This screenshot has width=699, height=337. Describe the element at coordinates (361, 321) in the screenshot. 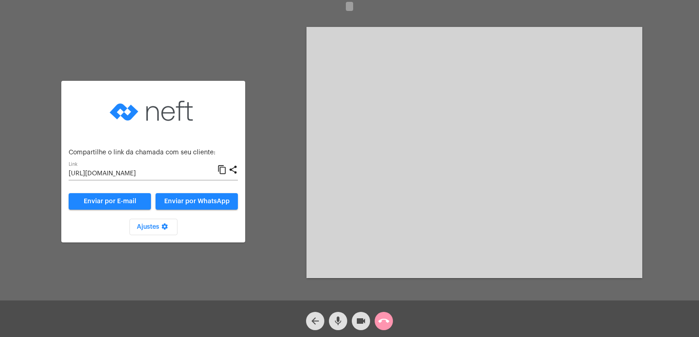

I see `mat-icon: videocam` at that location.